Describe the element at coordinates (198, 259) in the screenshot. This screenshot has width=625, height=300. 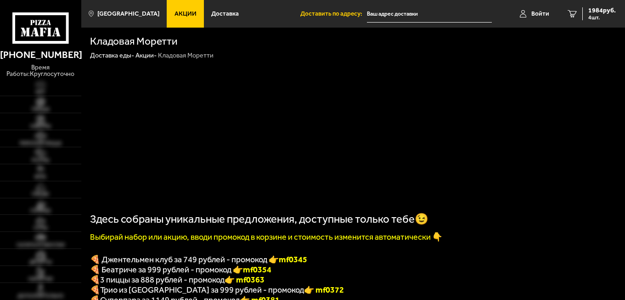
I see `span: 🍕 Джентельмен клуб за 749 рублей - промокод 👉` at that location.